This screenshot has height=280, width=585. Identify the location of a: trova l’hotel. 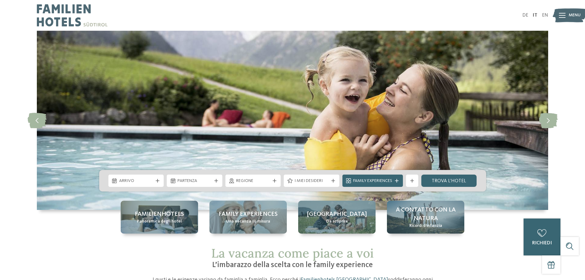
(449, 181).